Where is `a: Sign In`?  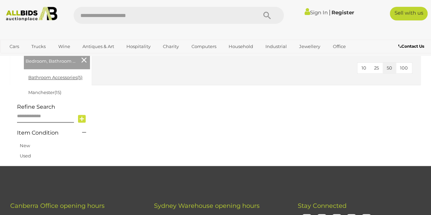
a: Sign In is located at coordinates (316, 12).